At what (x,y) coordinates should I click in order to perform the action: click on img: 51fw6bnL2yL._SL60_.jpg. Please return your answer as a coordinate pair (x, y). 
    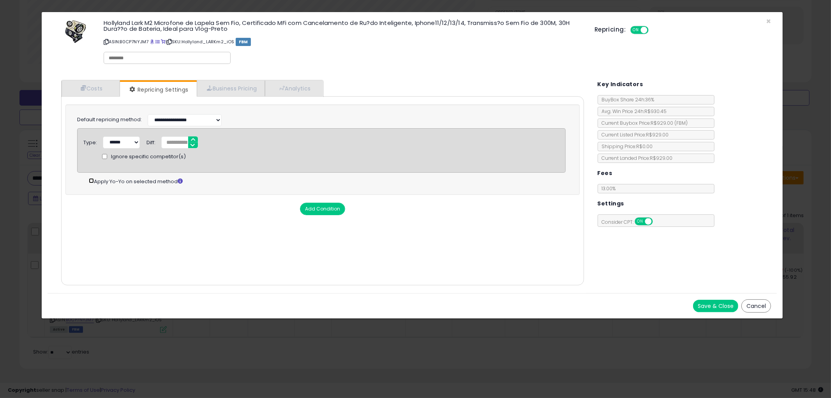
    Looking at the image, I should click on (76, 32).